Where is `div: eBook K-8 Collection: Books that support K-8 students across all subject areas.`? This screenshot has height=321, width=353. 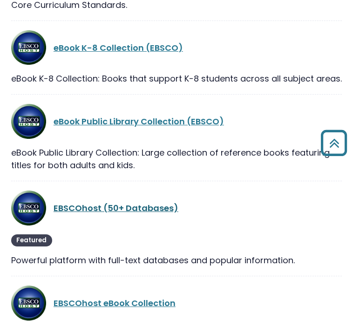
div: eBook K-8 Collection: Books that support K-8 students across all subject areas. is located at coordinates (177, 78).